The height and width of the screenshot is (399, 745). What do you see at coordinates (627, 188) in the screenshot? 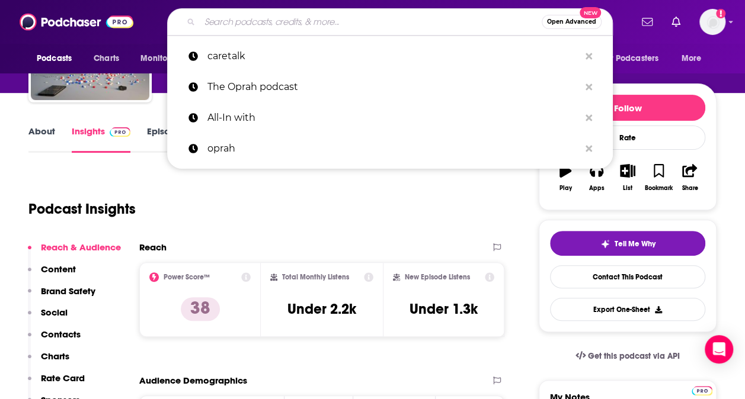
I see `div: List` at bounding box center [627, 188].